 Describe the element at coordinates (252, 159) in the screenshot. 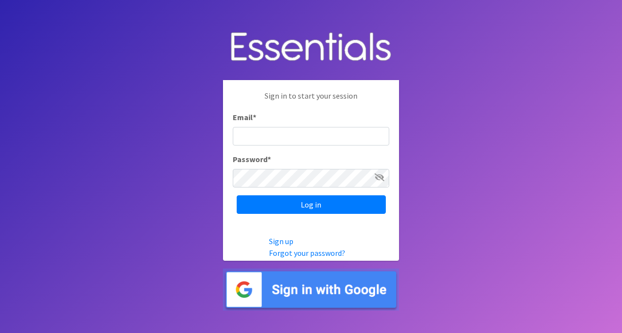

I see `label: Password` at that location.